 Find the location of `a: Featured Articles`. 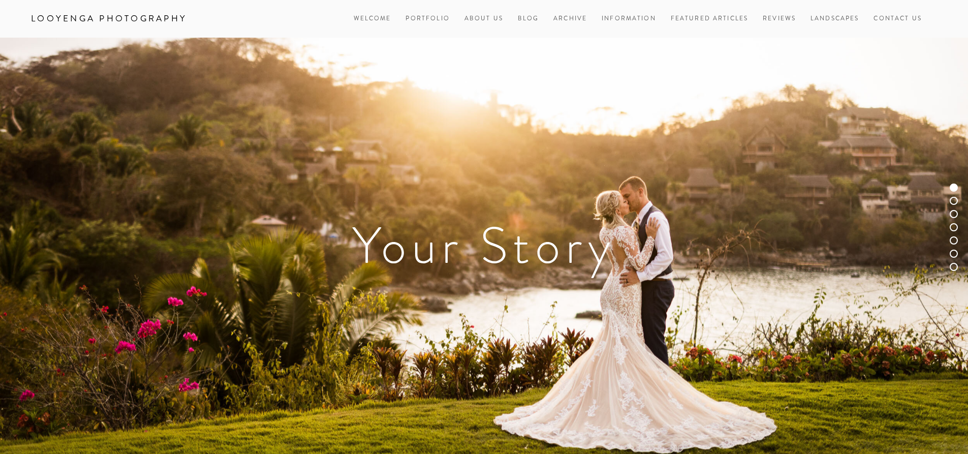

a: Featured Articles is located at coordinates (709, 18).